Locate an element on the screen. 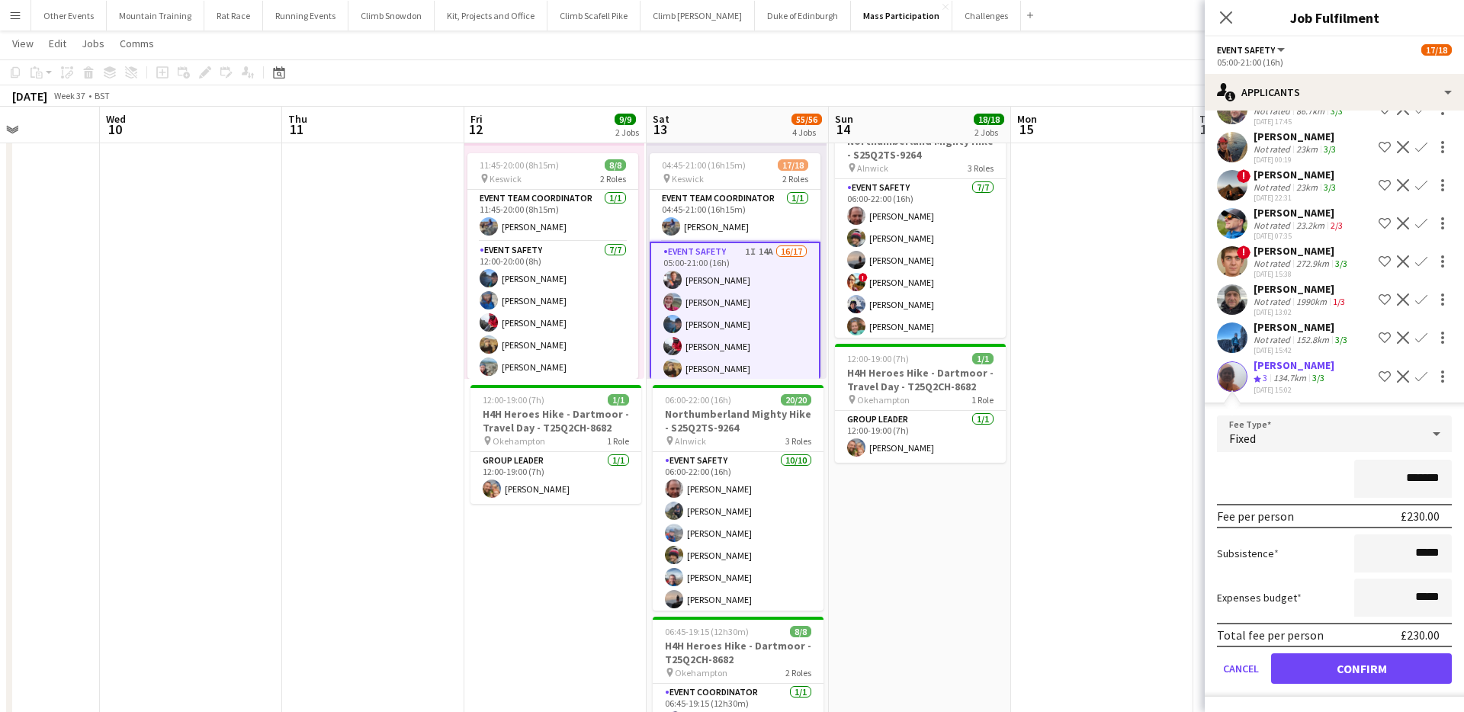 This screenshot has width=1464, height=712. div: 152.8km is located at coordinates (1312, 339).